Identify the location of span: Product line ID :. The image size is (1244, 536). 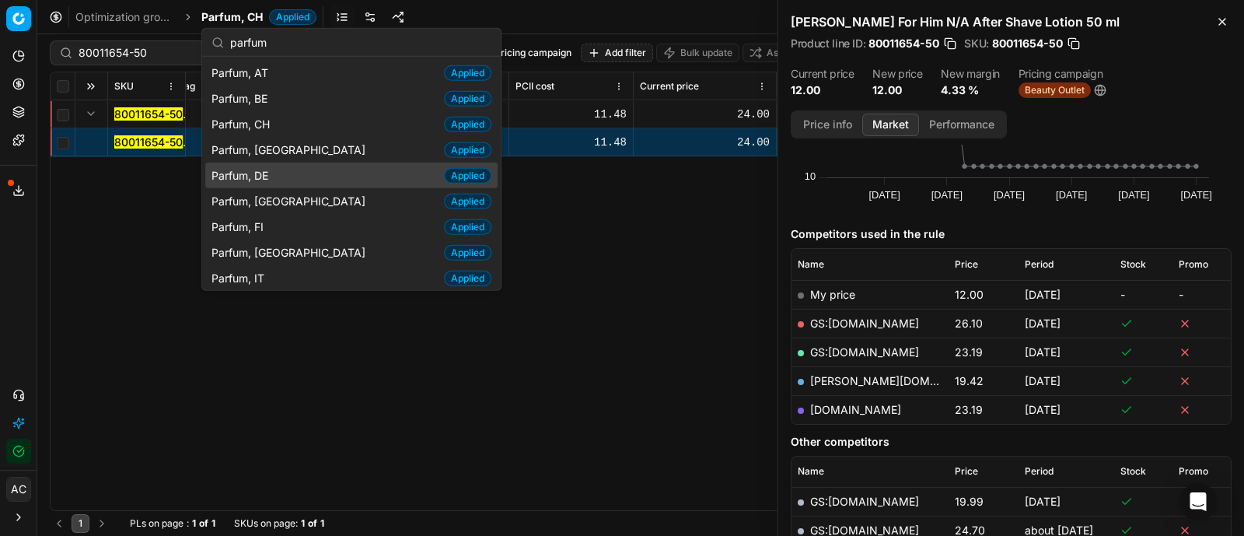
(828, 44).